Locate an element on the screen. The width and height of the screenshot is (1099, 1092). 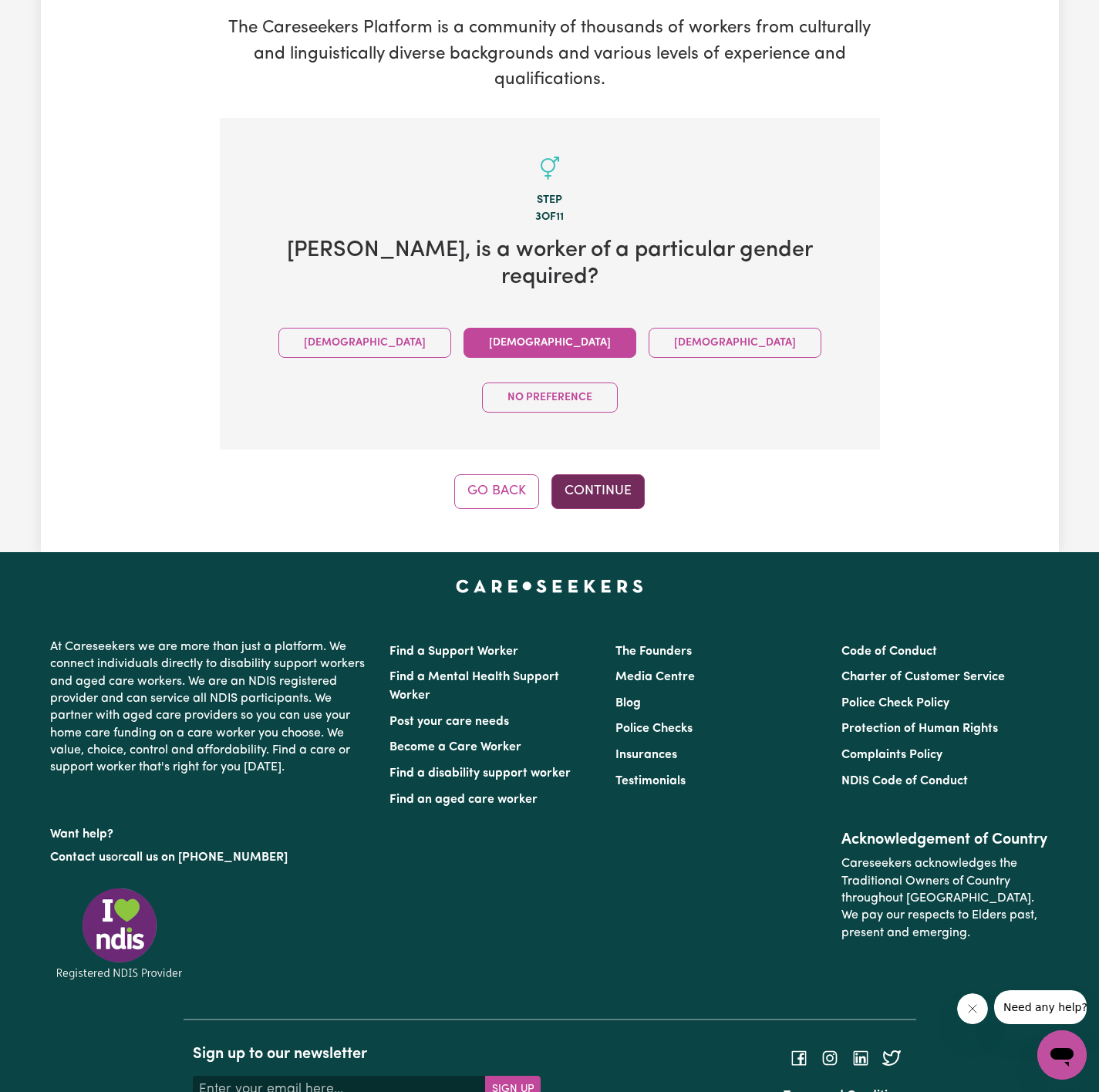
div: Step is located at coordinates (550, 201).